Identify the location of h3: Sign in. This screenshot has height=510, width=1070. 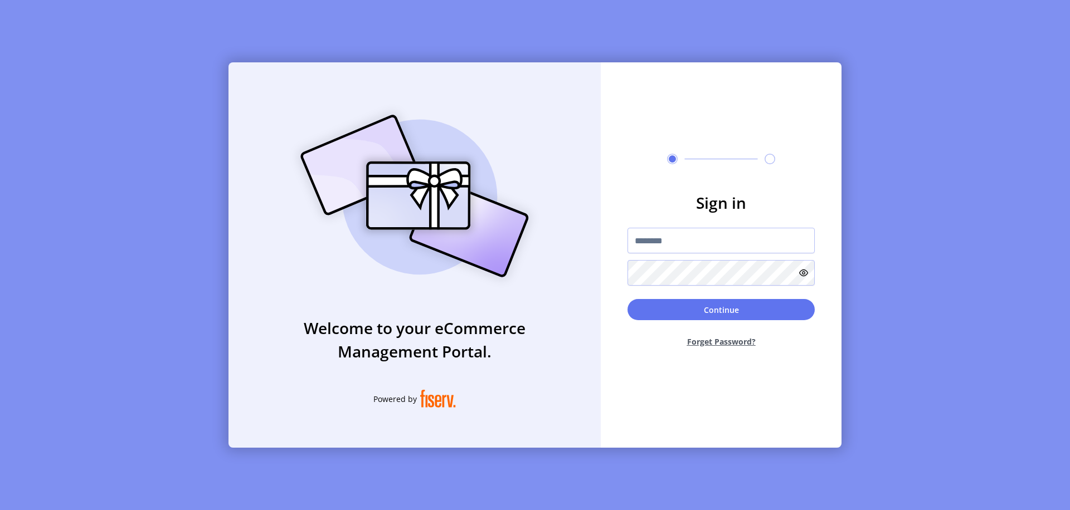
(721, 203).